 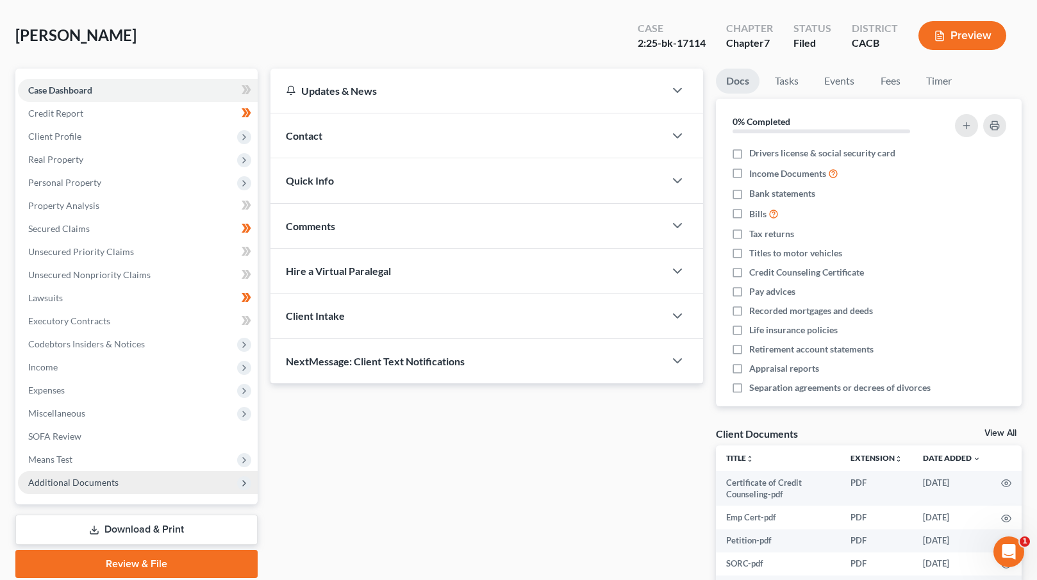 What do you see at coordinates (138, 298) in the screenshot?
I see `a: Lawsuits` at bounding box center [138, 298].